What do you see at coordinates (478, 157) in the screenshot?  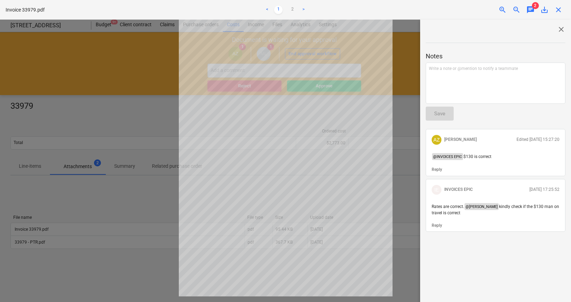 I see `span: $130 is correct` at bounding box center [478, 157].